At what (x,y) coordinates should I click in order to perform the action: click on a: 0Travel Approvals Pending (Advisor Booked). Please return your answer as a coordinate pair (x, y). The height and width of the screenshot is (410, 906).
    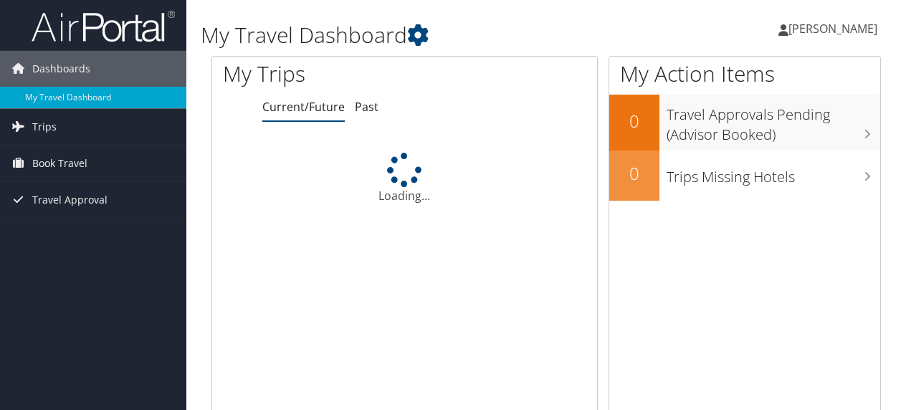
    Looking at the image, I should click on (744, 122).